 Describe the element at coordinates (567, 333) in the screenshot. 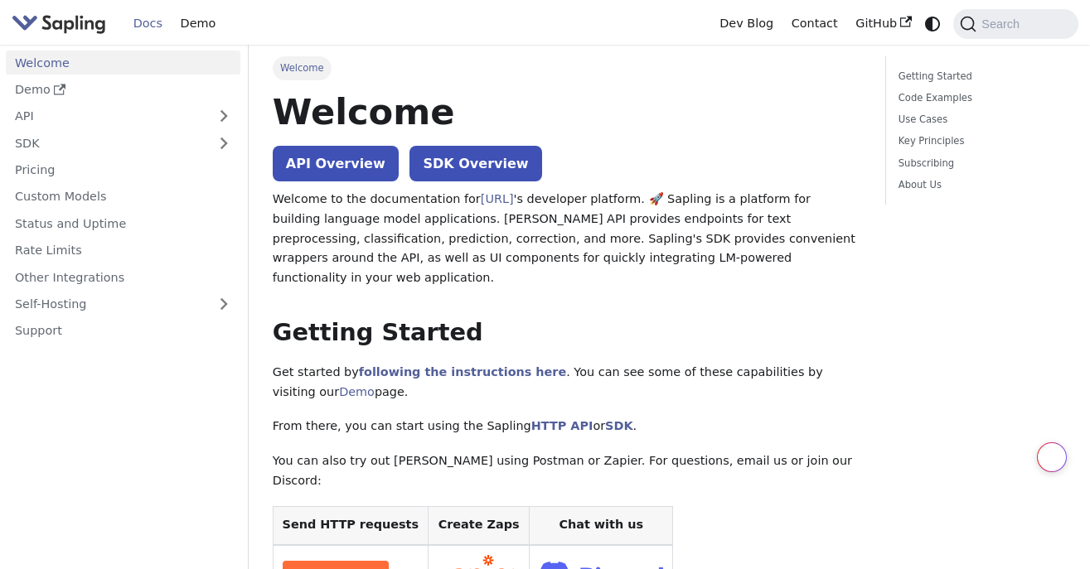

I see `h2: Getting Started` at that location.